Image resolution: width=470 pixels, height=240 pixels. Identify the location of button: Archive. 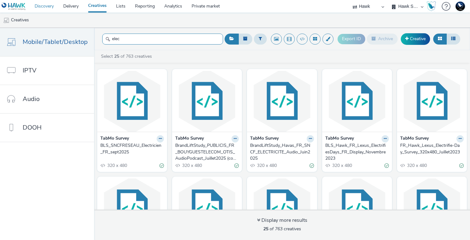
(382, 39).